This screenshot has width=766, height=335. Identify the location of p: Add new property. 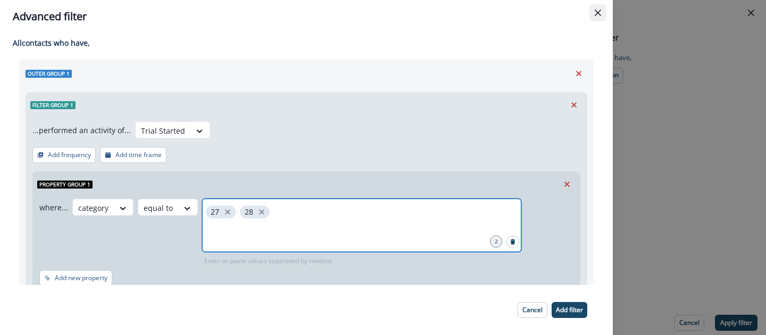
(81, 278).